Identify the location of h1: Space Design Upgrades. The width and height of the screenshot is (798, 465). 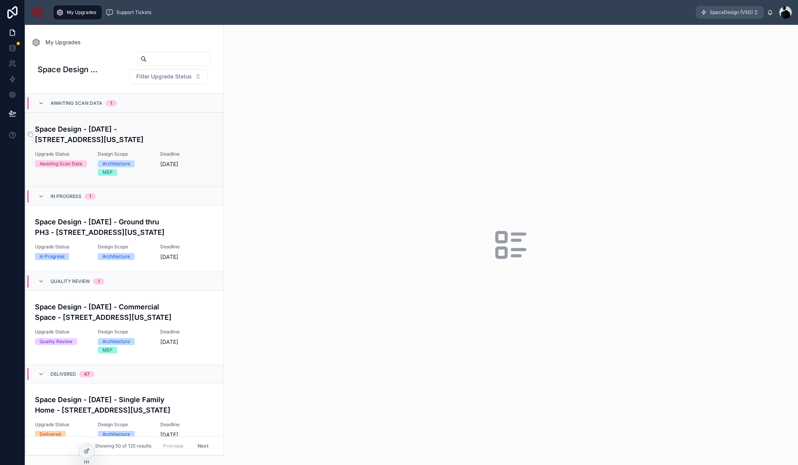
(68, 70).